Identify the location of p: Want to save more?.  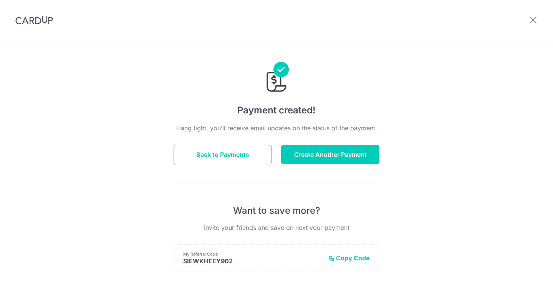
(277, 211).